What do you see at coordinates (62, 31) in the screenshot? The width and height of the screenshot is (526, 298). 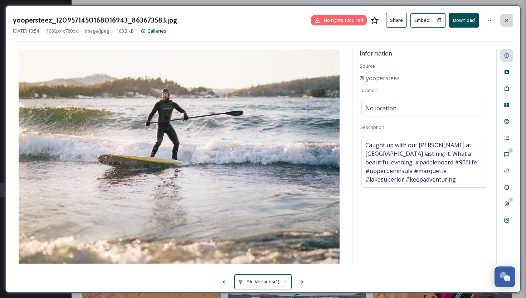 I see `span: 1080 px x 720 px` at bounding box center [62, 31].